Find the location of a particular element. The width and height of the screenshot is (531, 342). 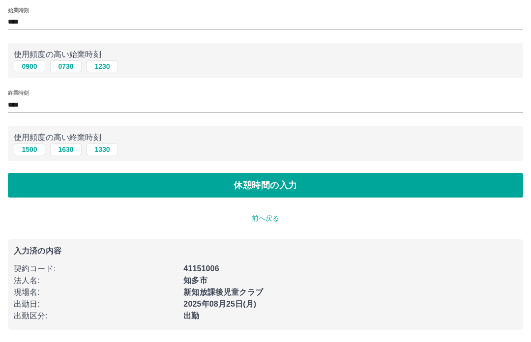

p: 出勤日 : is located at coordinates (95, 305).